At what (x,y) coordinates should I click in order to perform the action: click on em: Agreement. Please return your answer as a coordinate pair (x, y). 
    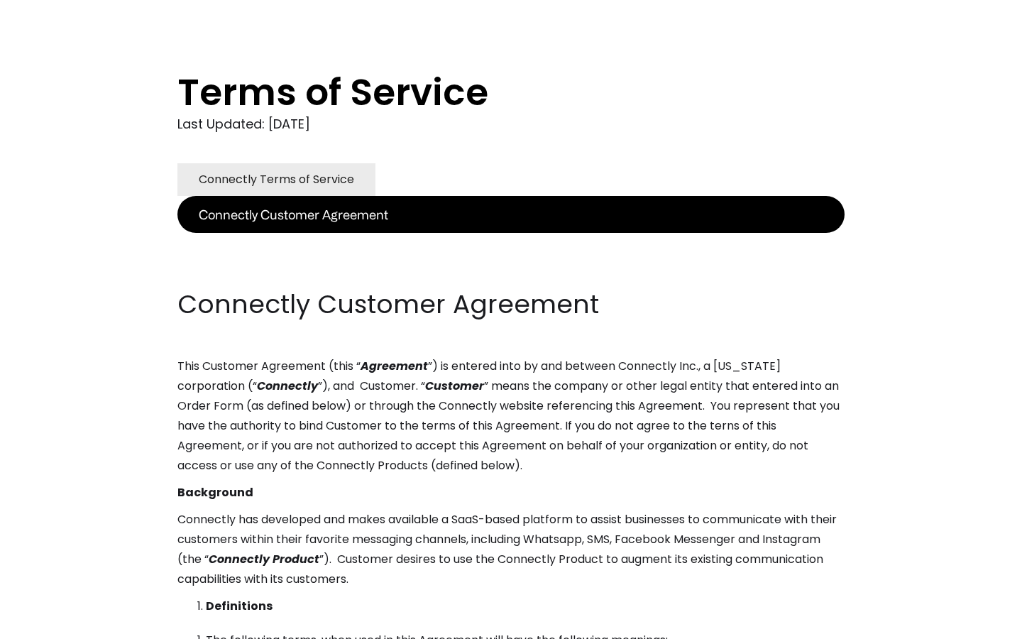
    Looking at the image, I should click on (394, 366).